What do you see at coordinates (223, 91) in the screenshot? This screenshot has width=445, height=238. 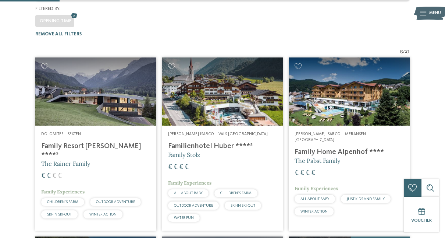 I see `img: Looking for family hotels? Find the best ones here!` at bounding box center [223, 91].